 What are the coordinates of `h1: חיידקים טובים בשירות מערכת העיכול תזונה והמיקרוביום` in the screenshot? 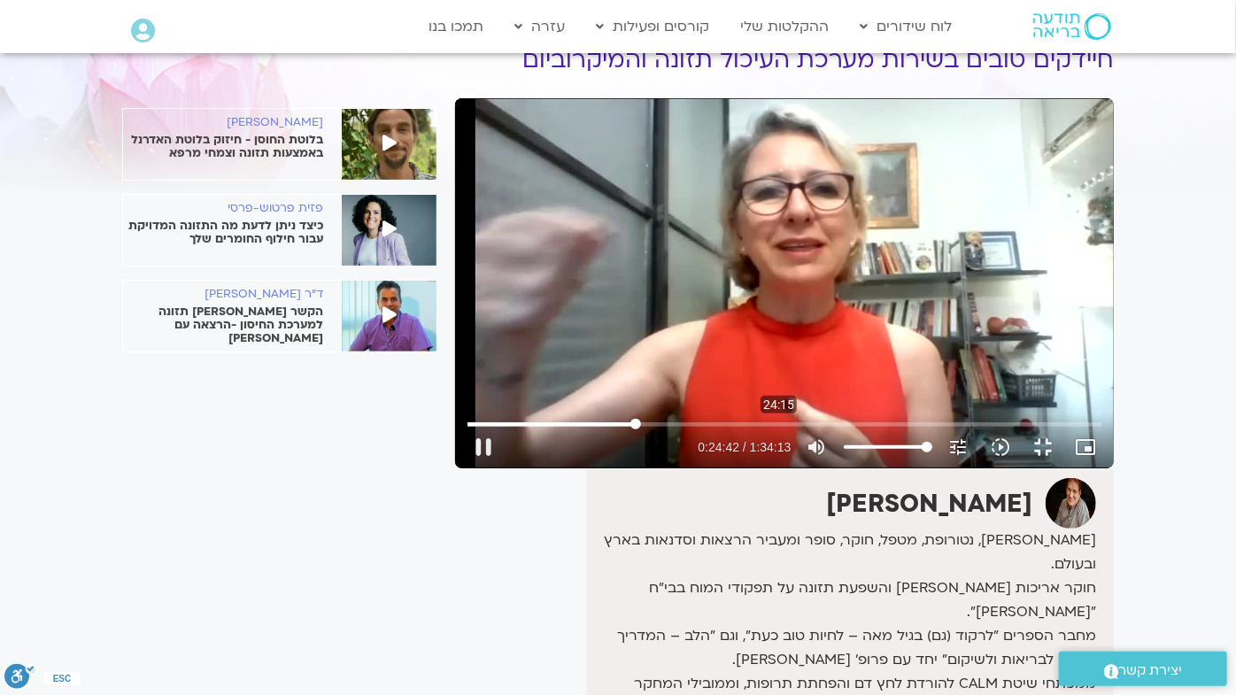 It's located at (785, 60).